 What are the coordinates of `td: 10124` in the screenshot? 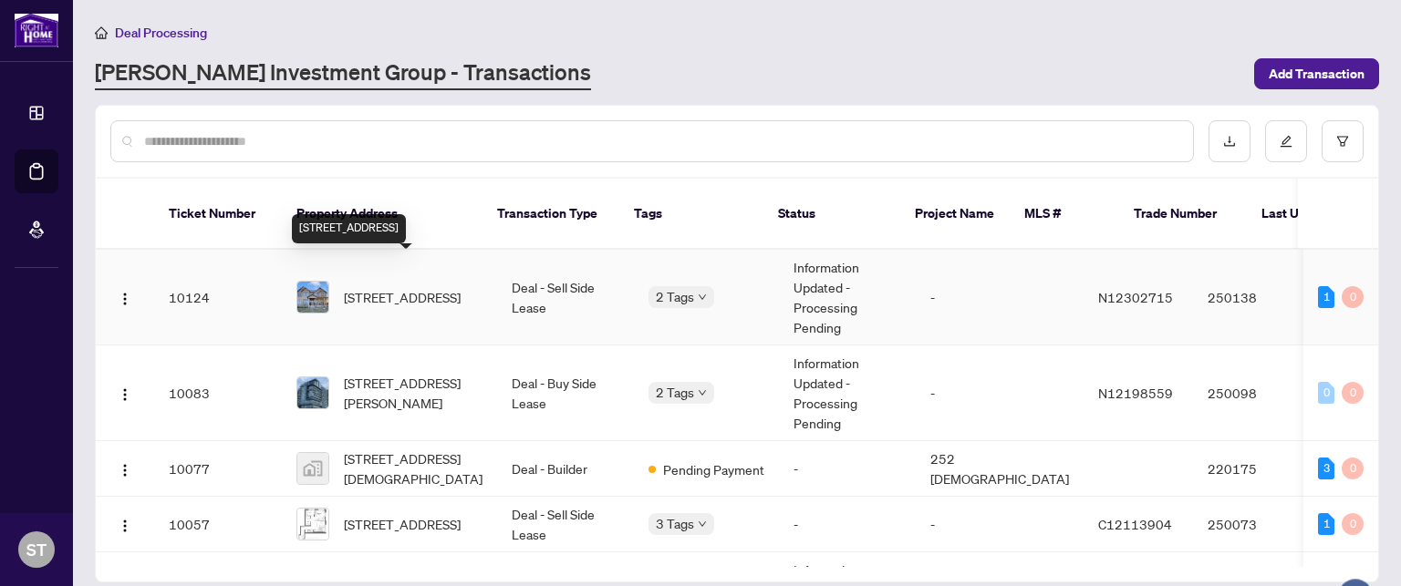 It's located at (218, 297).